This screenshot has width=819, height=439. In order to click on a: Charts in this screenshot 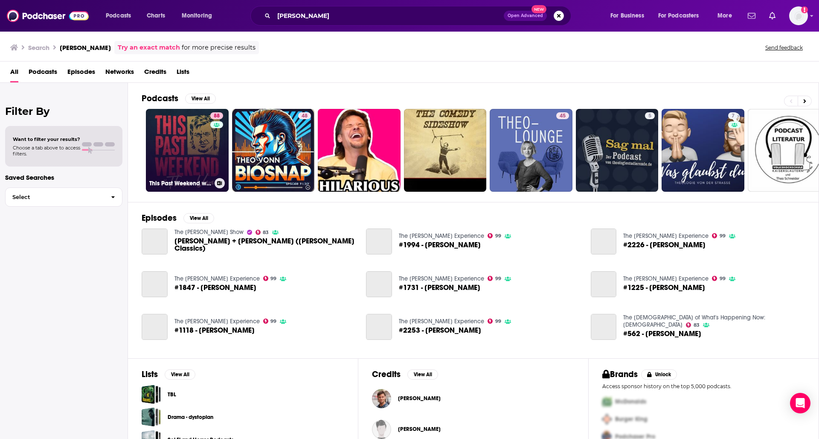, I will do `click(156, 16)`.